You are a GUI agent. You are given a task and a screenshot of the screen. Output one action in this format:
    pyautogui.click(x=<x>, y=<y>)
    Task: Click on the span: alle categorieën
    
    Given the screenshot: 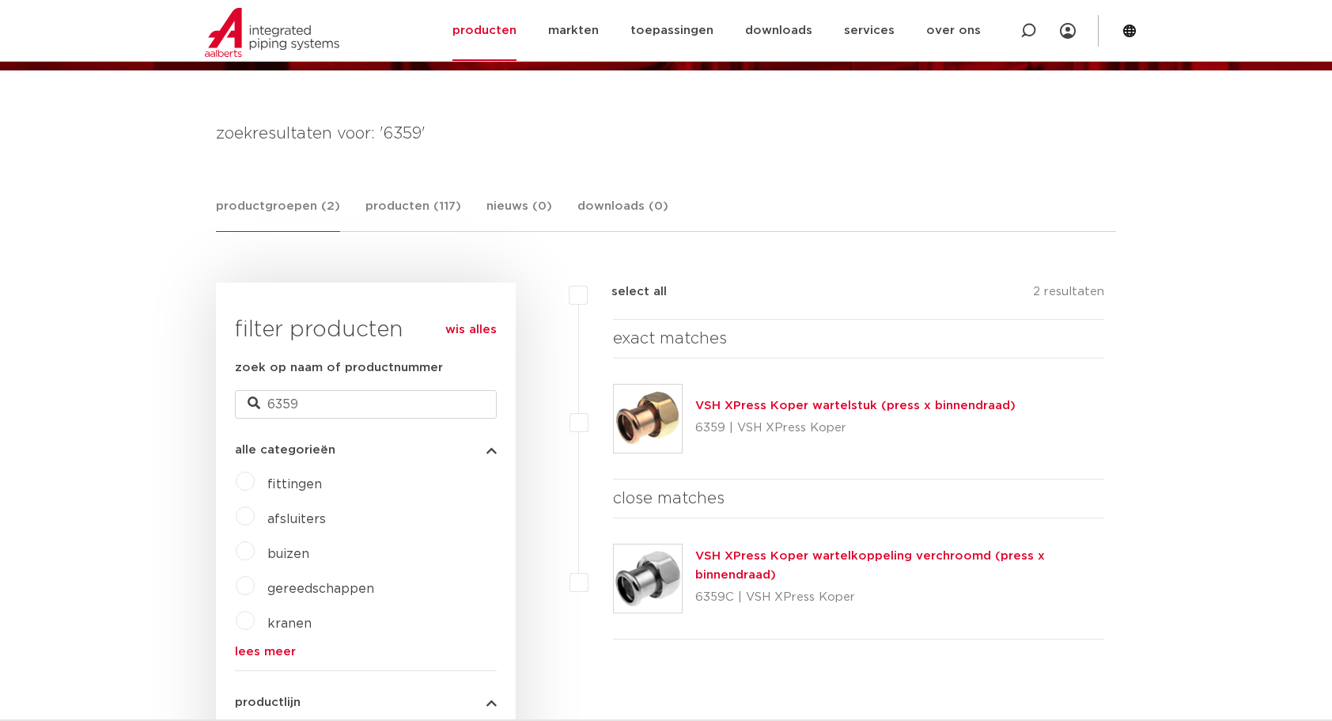 What is the action you would take?
    pyautogui.click(x=285, y=449)
    